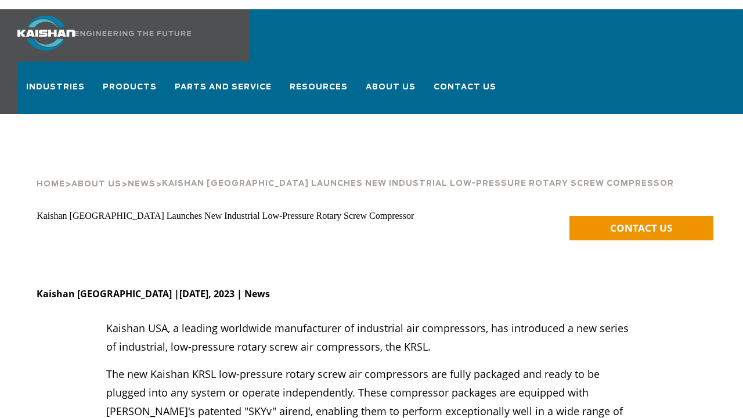 This screenshot has width=743, height=418. I want to click on a: Products, so click(130, 93).